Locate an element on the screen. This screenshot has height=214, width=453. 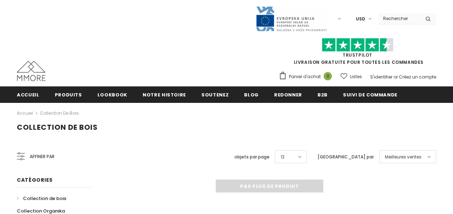
span: or is located at coordinates (396, 77).